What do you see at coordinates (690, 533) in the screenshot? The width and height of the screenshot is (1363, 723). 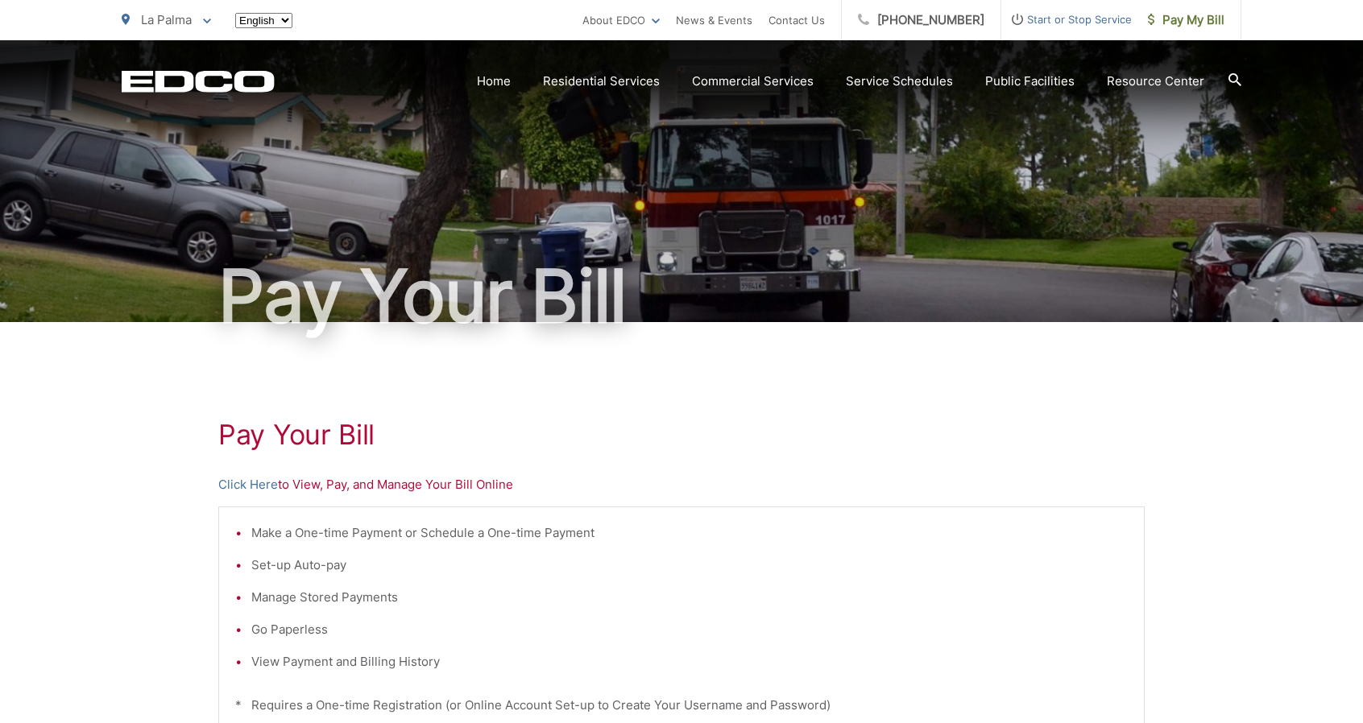 I see `li: Make a One-time Payment or Schedule a One-time Payment` at bounding box center [690, 533].